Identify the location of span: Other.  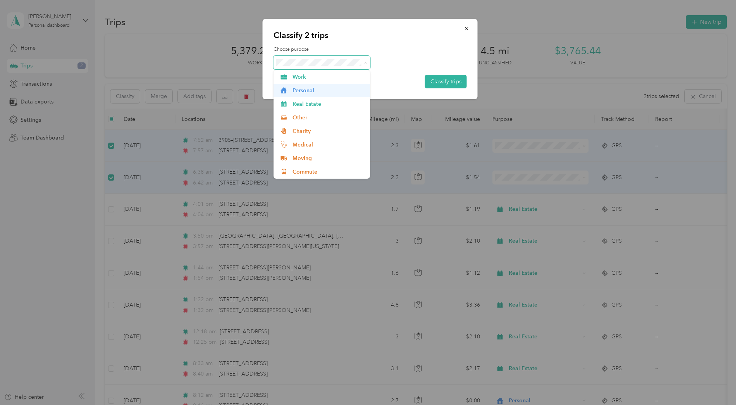
(328, 117).